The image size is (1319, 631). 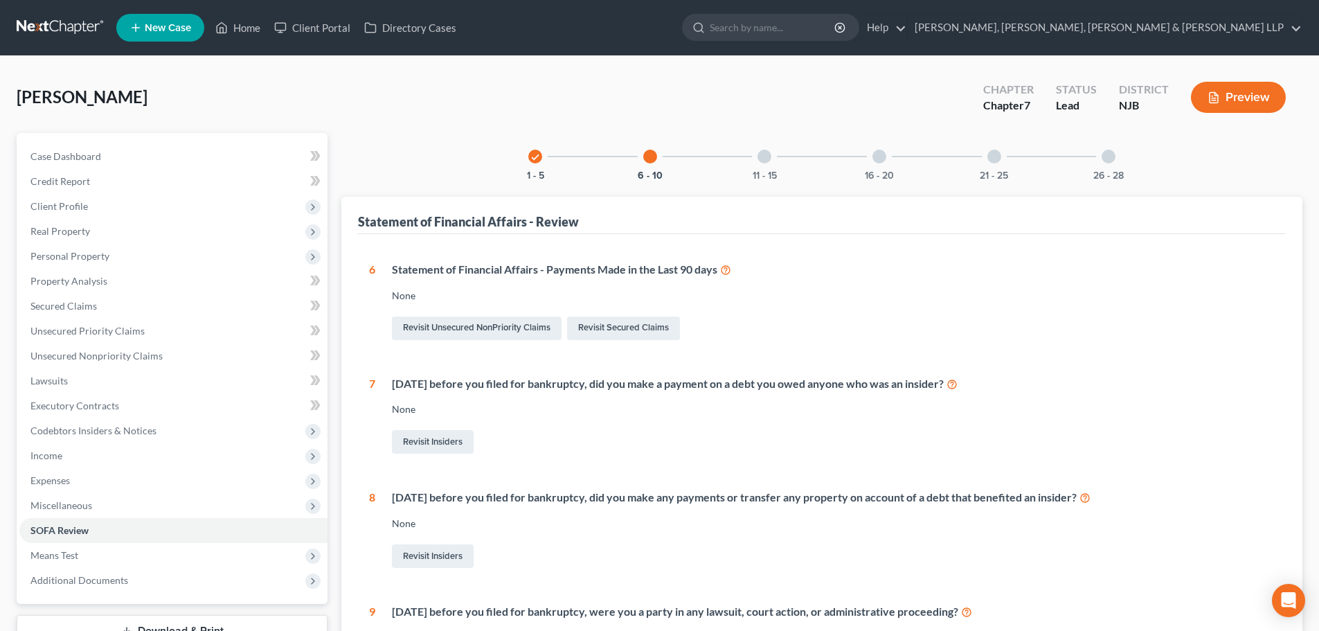 What do you see at coordinates (476, 328) in the screenshot?
I see `a: Revisit Unsecured NonPriority Claims` at bounding box center [476, 328].